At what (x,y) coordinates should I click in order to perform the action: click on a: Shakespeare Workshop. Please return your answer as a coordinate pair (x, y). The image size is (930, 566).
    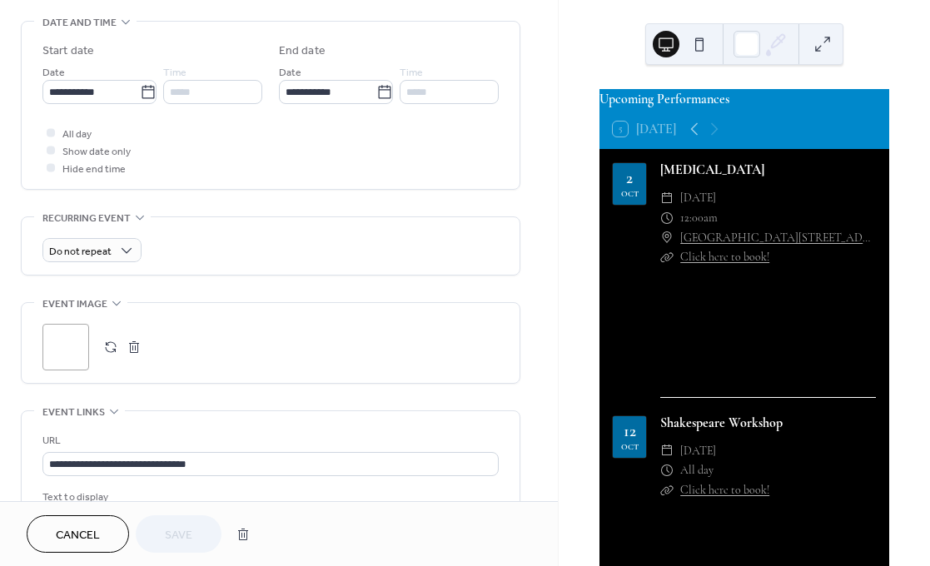
    Looking at the image, I should click on (721, 423).